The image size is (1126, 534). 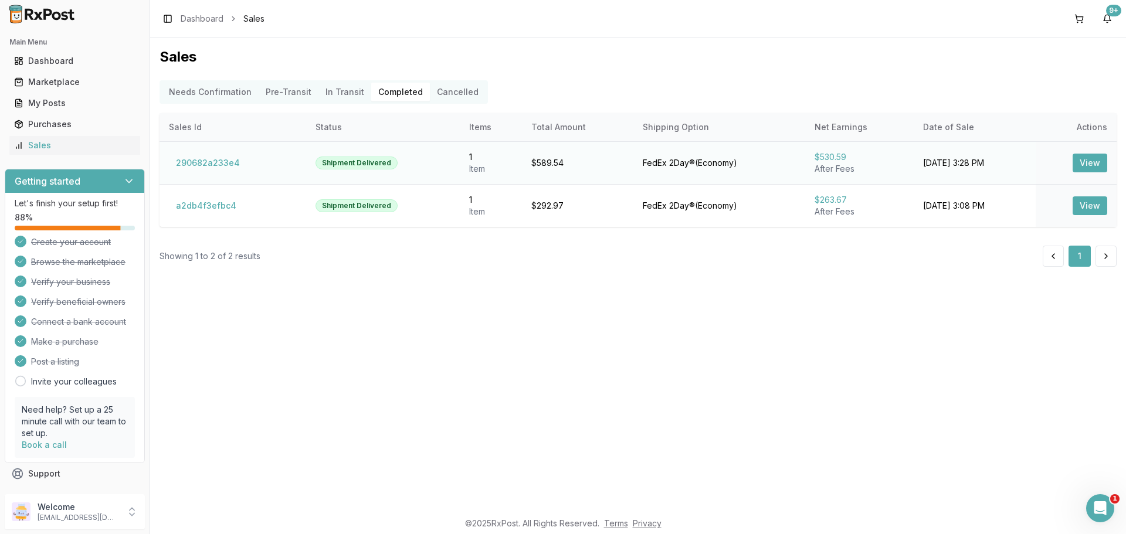 I want to click on div: Marketplace, so click(x=74, y=82).